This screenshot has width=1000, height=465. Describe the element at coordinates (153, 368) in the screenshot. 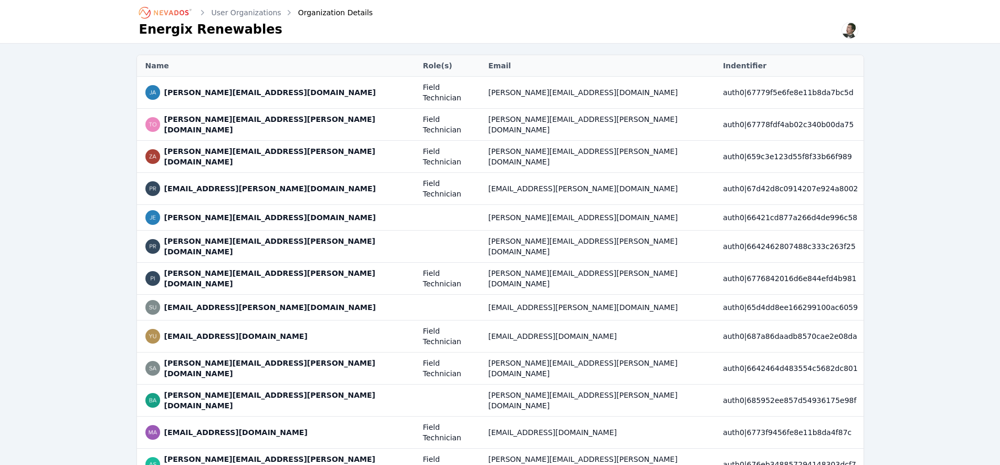

I see `img: santos.guerra@energixrenewables.com` at that location.